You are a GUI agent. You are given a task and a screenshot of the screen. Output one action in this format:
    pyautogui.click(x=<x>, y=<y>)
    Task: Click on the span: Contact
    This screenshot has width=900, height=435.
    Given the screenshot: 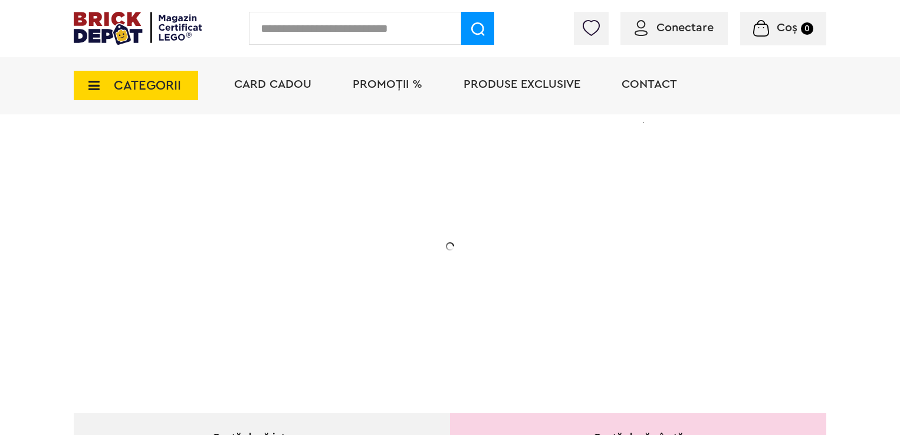 What is the action you would take?
    pyautogui.click(x=649, y=84)
    